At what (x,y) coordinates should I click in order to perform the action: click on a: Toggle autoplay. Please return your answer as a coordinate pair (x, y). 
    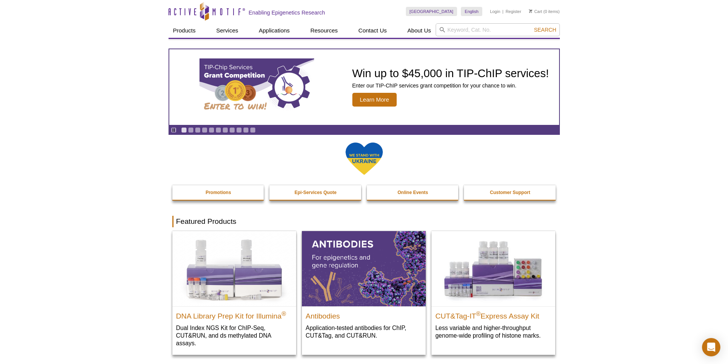
    Looking at the image, I should click on (174, 130).